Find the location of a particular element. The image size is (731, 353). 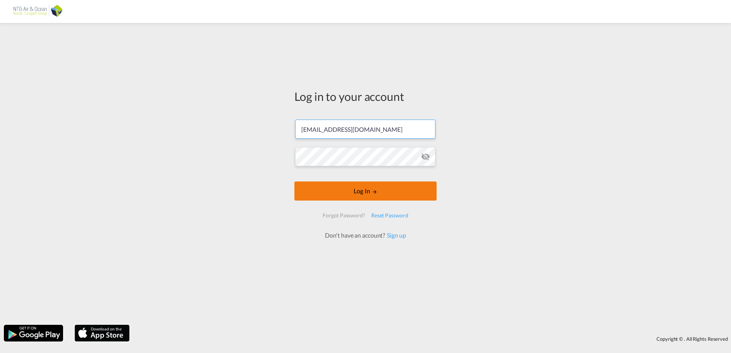

div: Copyright © . All Rights Reserved is located at coordinates (432, 339).